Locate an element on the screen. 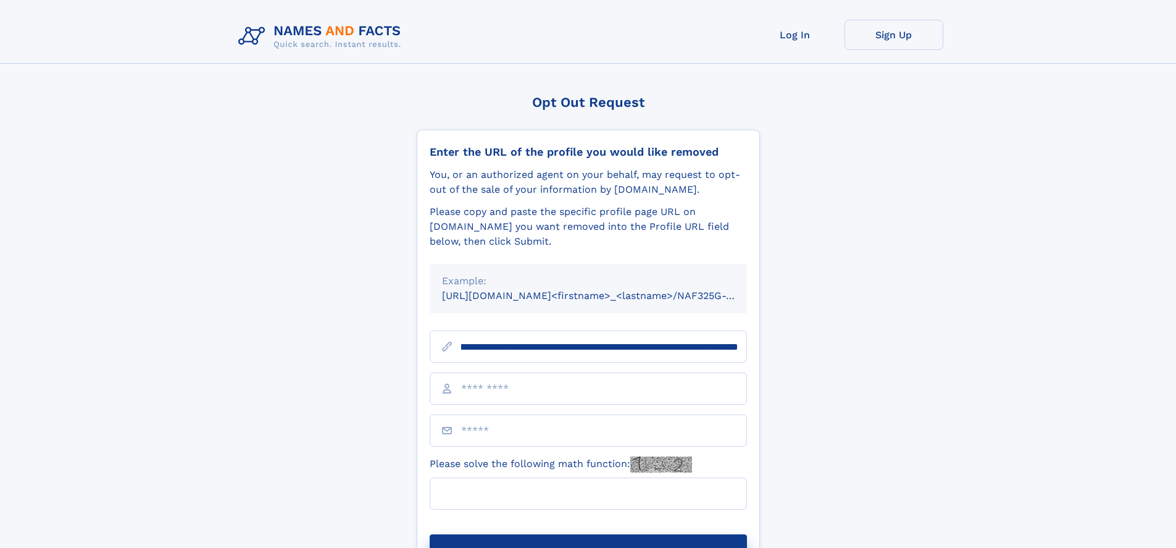 The image size is (1176, 548). label: Please solve the following math function: is located at coordinates (561, 464).